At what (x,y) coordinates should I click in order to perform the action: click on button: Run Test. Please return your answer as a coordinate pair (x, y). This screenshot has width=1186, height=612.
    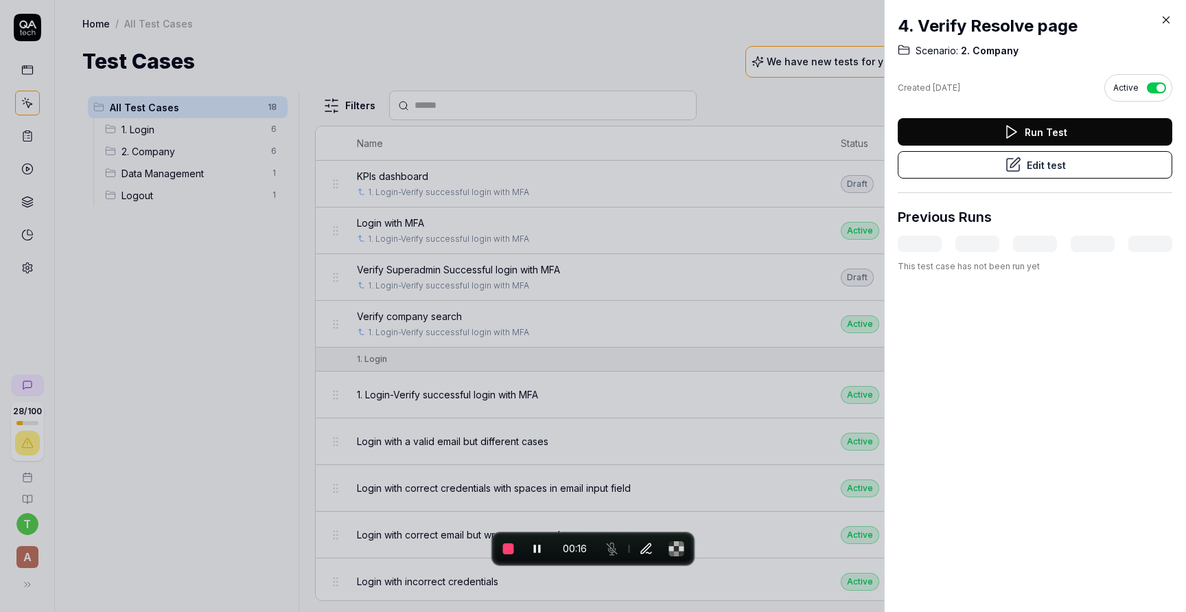
    Looking at the image, I should click on (1035, 132).